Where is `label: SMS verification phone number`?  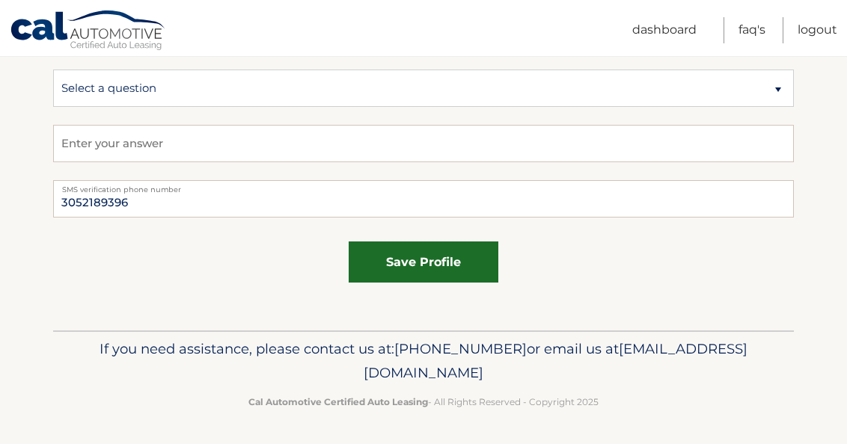 label: SMS verification phone number is located at coordinates (423, 186).